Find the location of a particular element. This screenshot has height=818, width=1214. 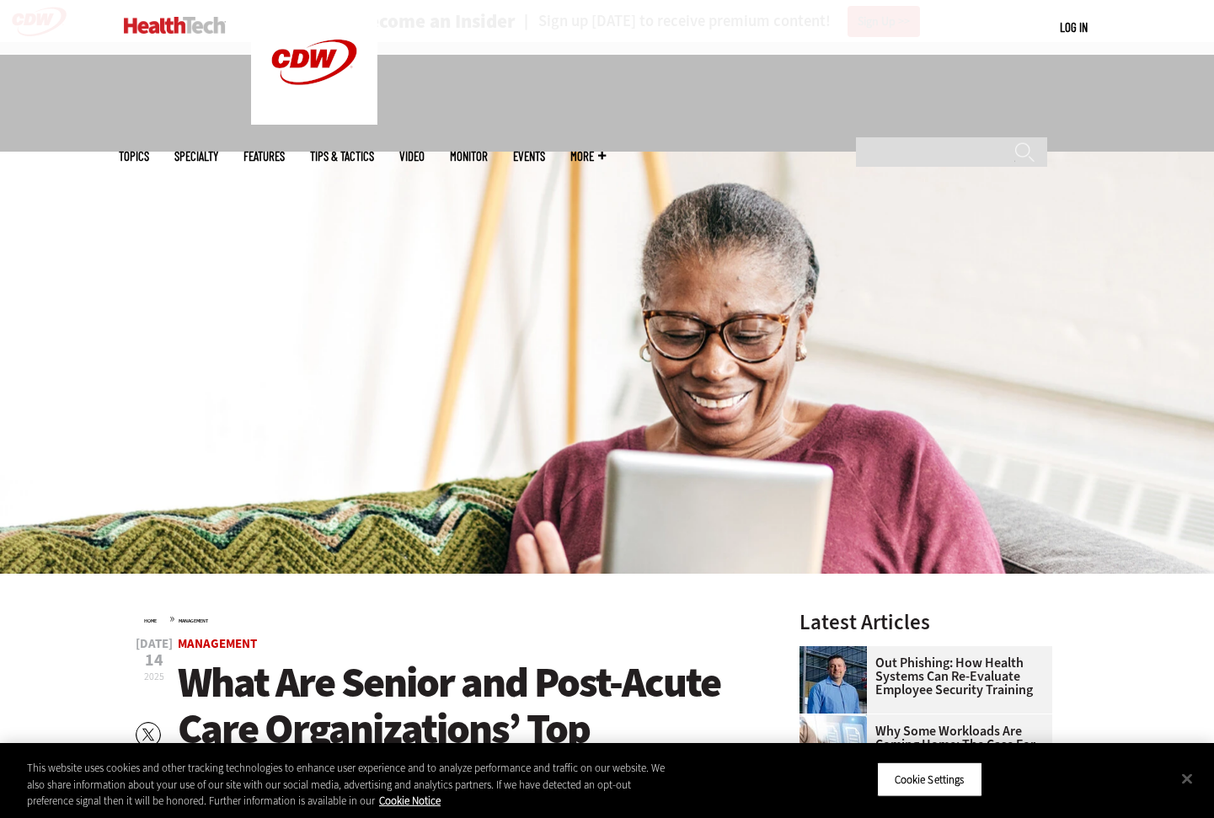

a: Features is located at coordinates (264, 156).